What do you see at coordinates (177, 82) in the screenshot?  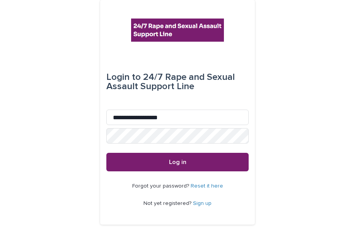 I see `div: 24/7 Rape and Sexual Assault Support Line` at bounding box center [177, 82].